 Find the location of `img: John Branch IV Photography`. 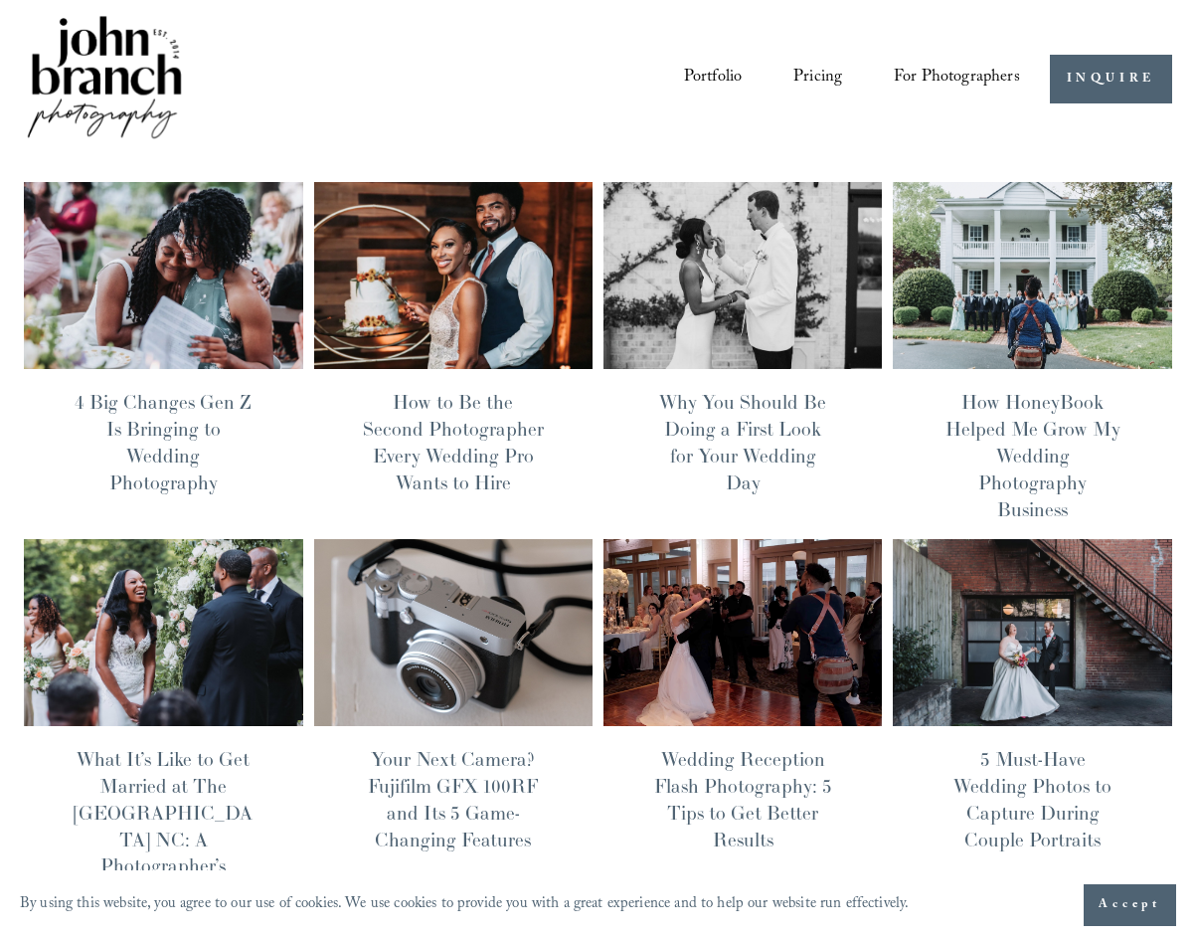

img: John Branch IV Photography is located at coordinates (104, 79).